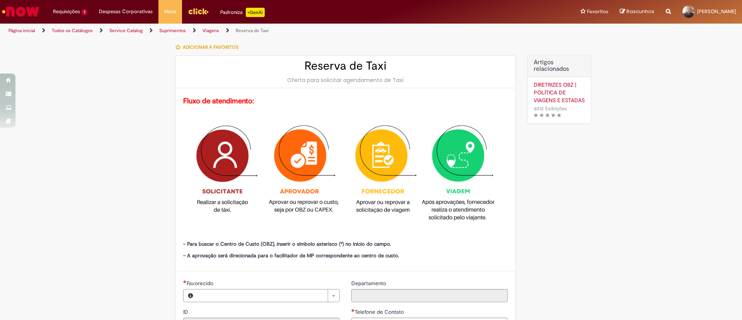 This screenshot has height=320, width=742. What do you see at coordinates (185, 281) in the screenshot?
I see `span: Necessários` at bounding box center [185, 281].